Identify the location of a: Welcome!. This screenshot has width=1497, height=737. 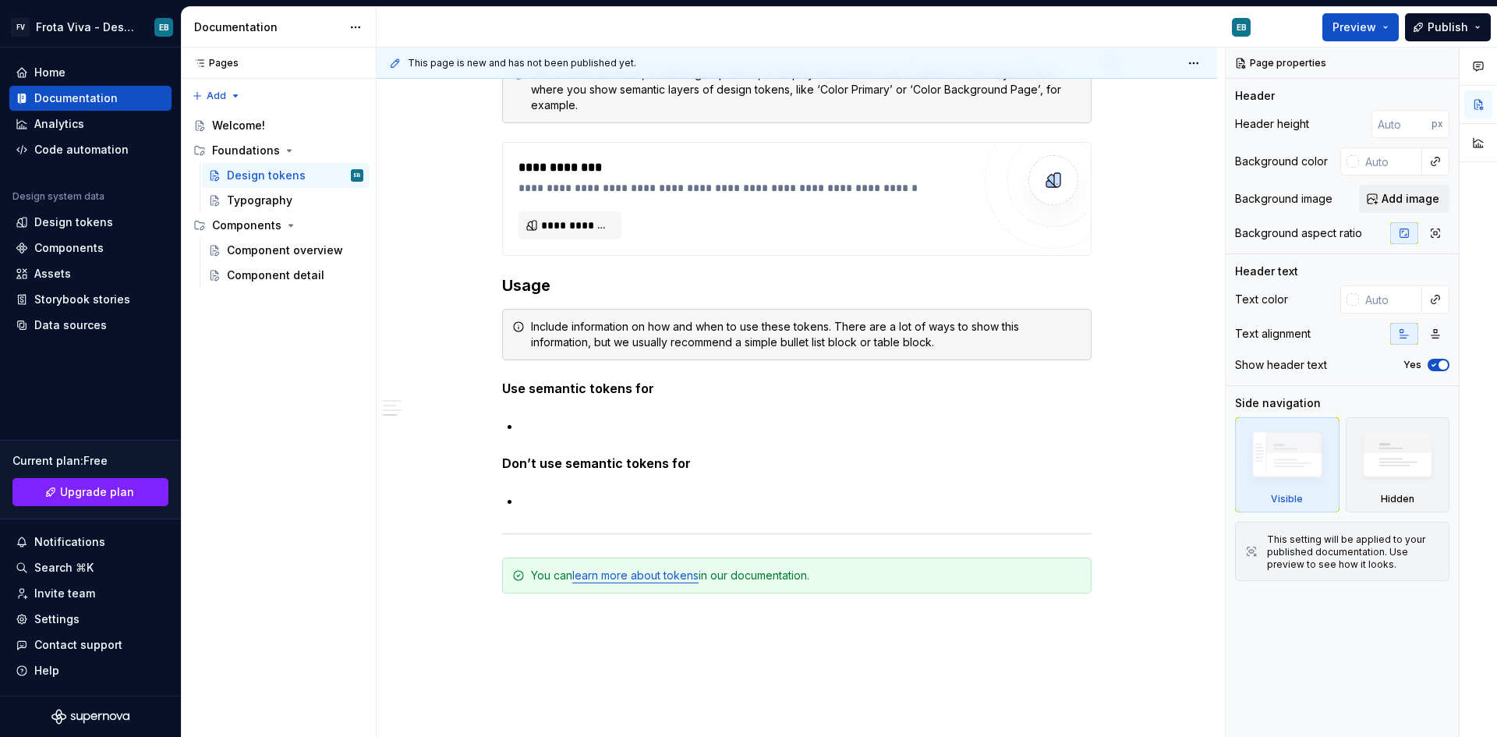
(278, 126).